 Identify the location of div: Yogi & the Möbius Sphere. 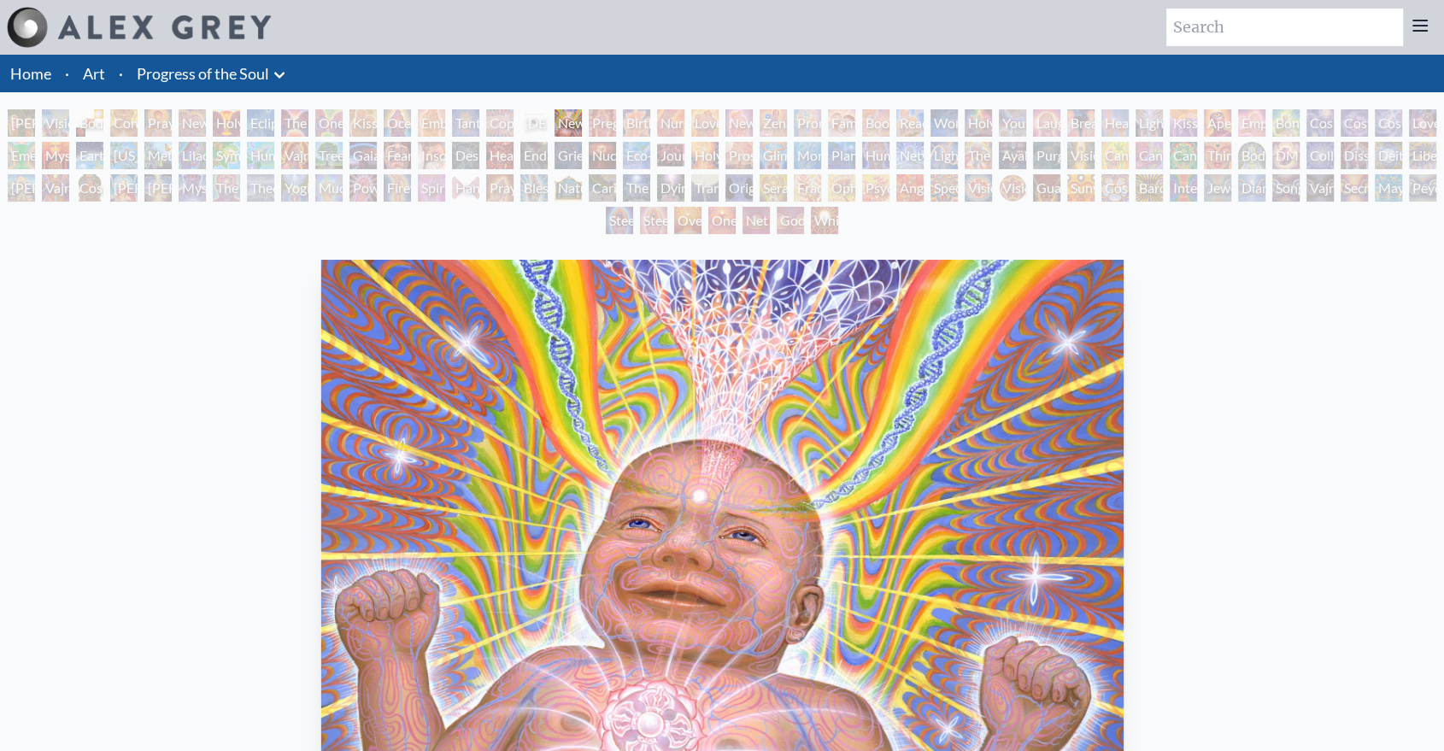
(295, 188).